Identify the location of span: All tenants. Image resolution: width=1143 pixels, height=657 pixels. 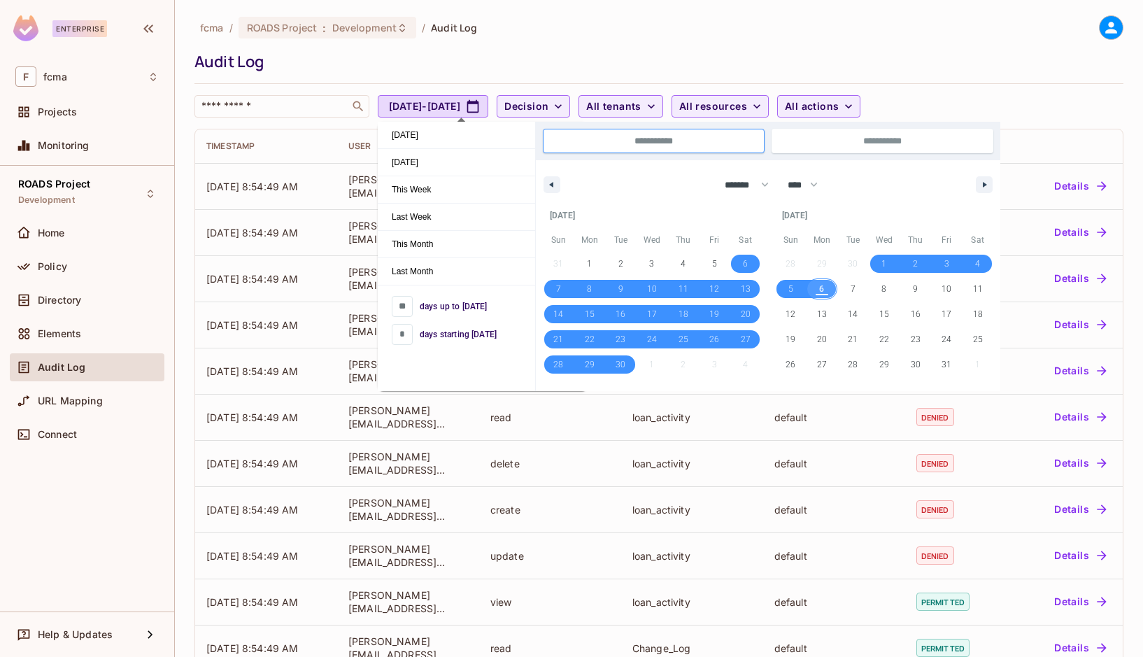
(613, 106).